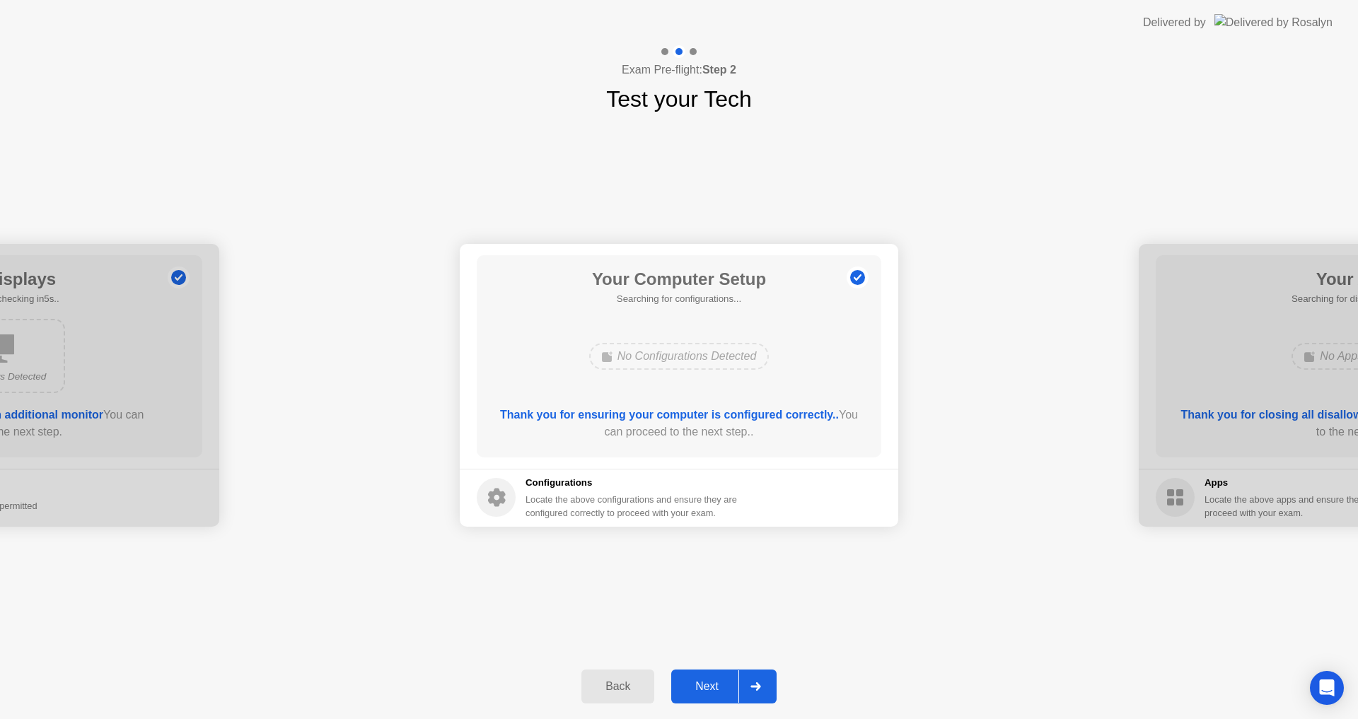 Image resolution: width=1358 pixels, height=719 pixels. What do you see at coordinates (723, 687) in the screenshot?
I see `button: Next` at bounding box center [723, 687].